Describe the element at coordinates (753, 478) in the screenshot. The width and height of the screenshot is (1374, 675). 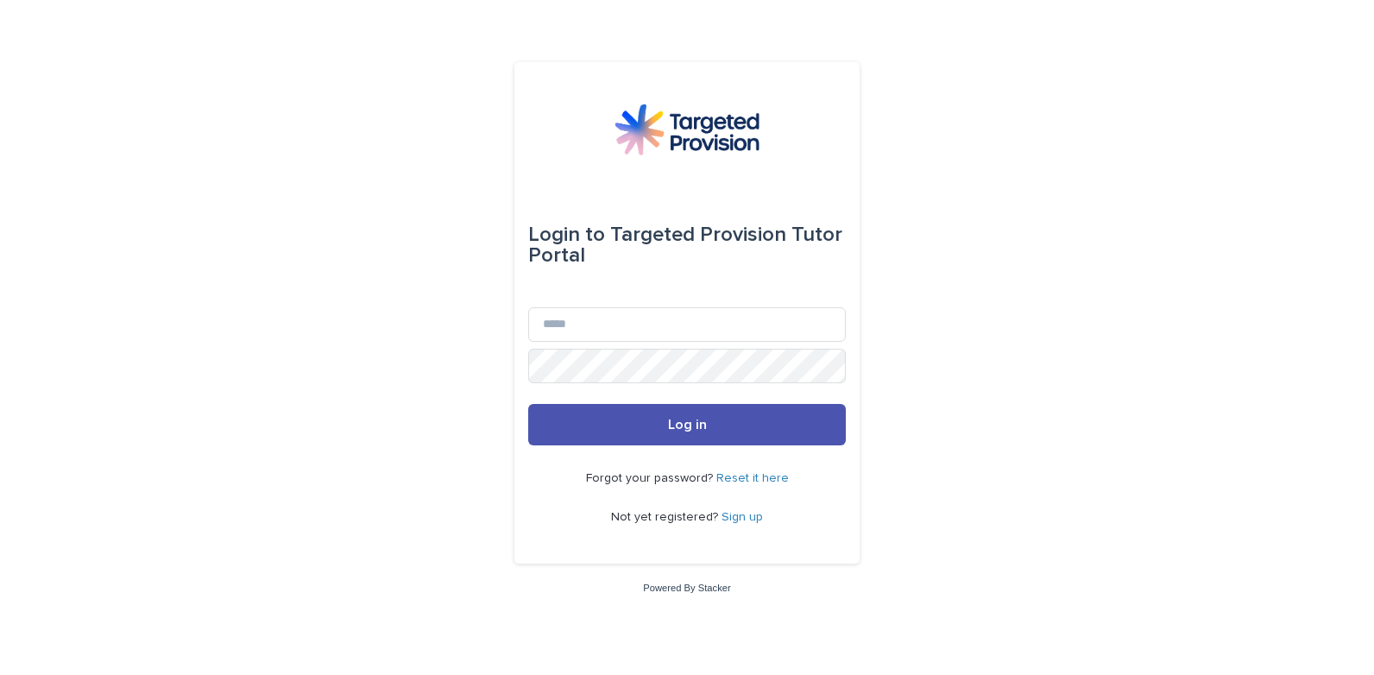
I see `a: Reset it here` at that location.